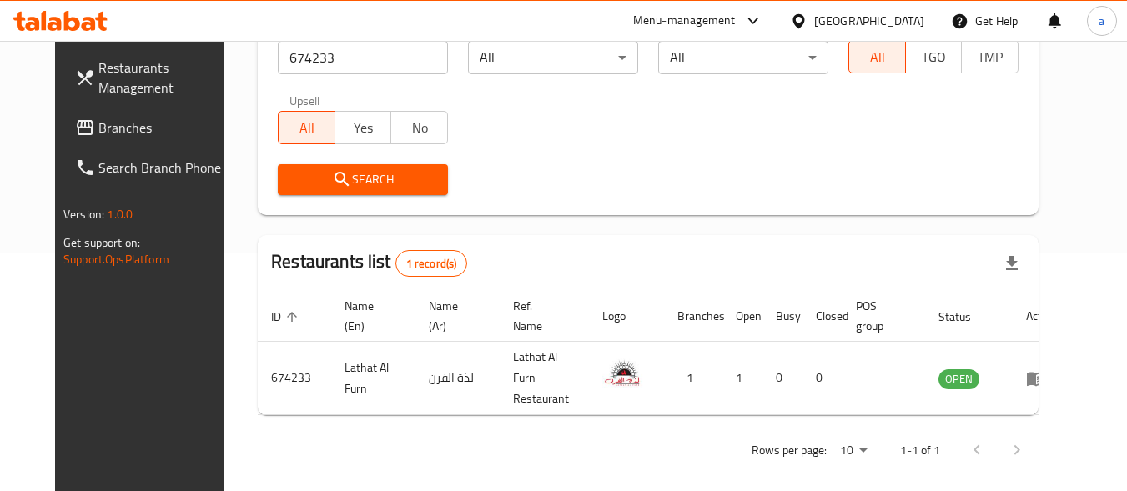 The height and width of the screenshot is (491, 1127). What do you see at coordinates (116, 259) in the screenshot?
I see `a: Support.OpsPlatform` at bounding box center [116, 259].